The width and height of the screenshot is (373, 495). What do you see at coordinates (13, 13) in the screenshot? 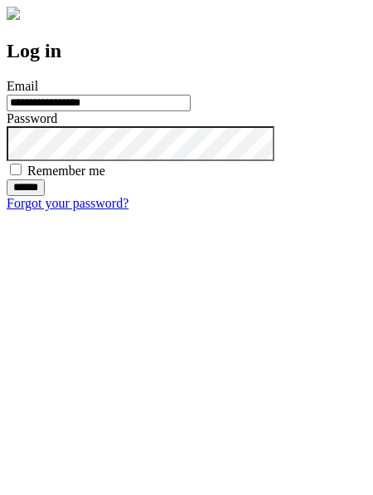
I see `img: logo-4e3dc11c47720685a147b03b5a06dd966a58ff35d612b21f08c02c0306f2b779.png` at bounding box center [13, 13].